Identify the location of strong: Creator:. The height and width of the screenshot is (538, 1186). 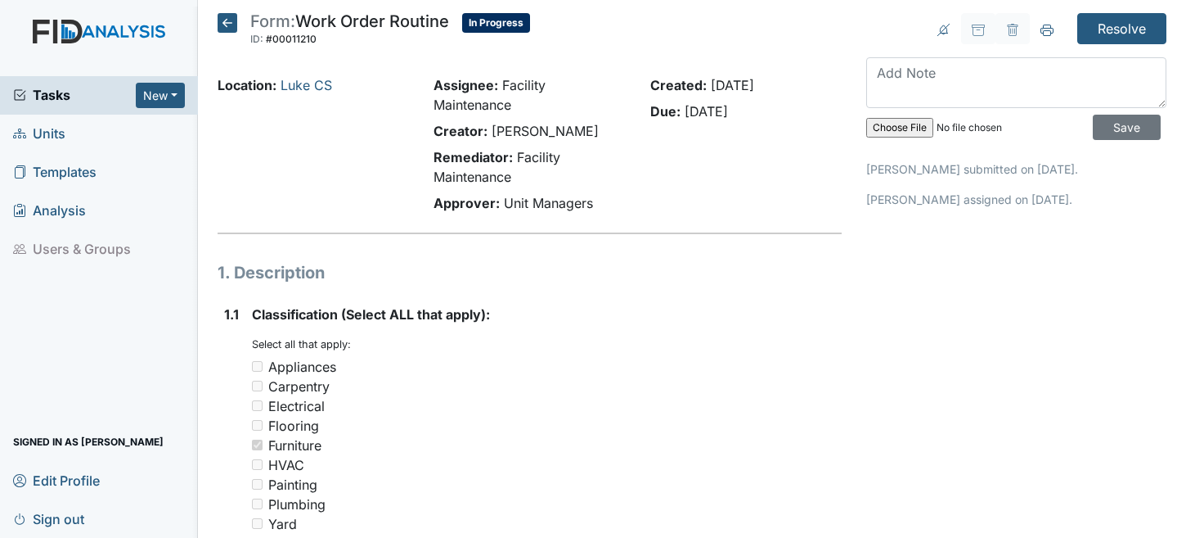
(461, 131).